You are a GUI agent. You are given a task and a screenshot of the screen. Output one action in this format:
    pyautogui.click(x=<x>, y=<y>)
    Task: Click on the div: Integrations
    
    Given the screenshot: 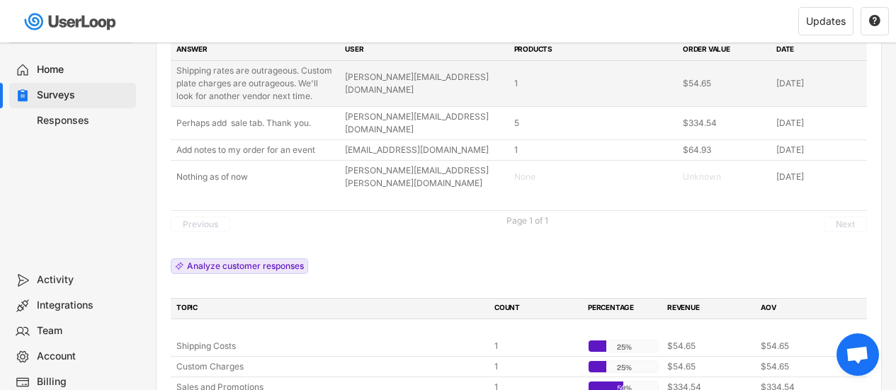 What is the action you would take?
    pyautogui.click(x=84, y=305)
    